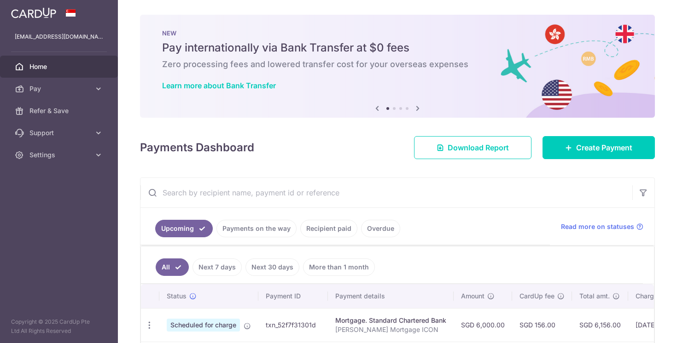 The image size is (677, 343). Describe the element at coordinates (604, 148) in the screenshot. I see `span: Create Payment` at that location.